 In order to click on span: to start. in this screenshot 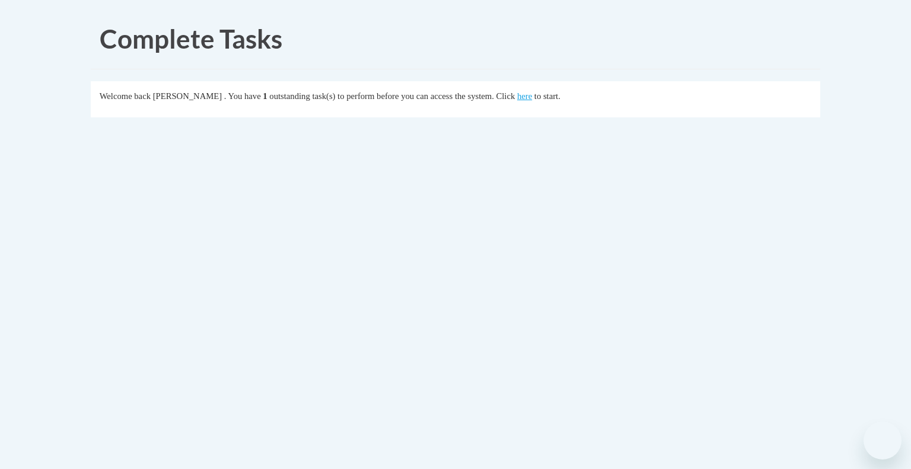, I will do `click(548, 96)`.